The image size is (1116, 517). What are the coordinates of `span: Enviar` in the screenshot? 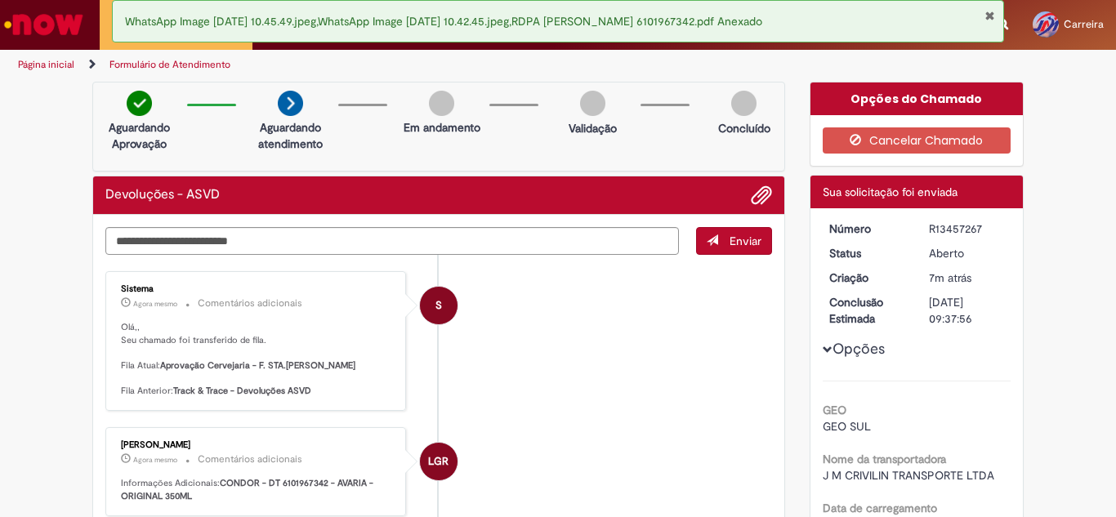 It's located at (745, 241).